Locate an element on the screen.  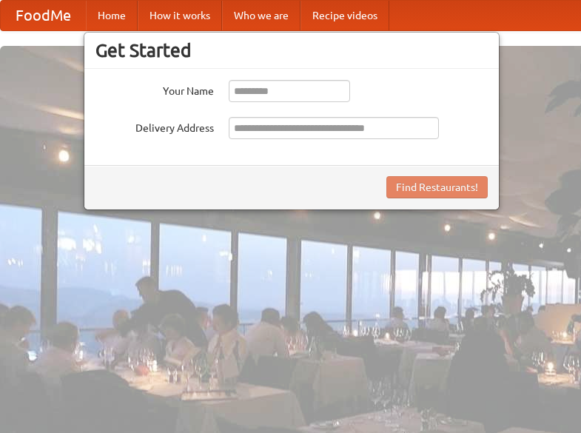
a: Home is located at coordinates (112, 16).